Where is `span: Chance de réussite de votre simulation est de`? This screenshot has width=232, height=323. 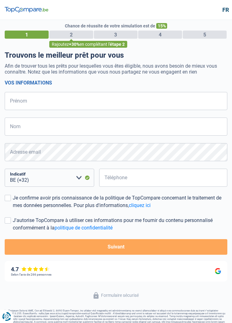 span: Chance de réussite de votre simulation est de is located at coordinates (110, 26).